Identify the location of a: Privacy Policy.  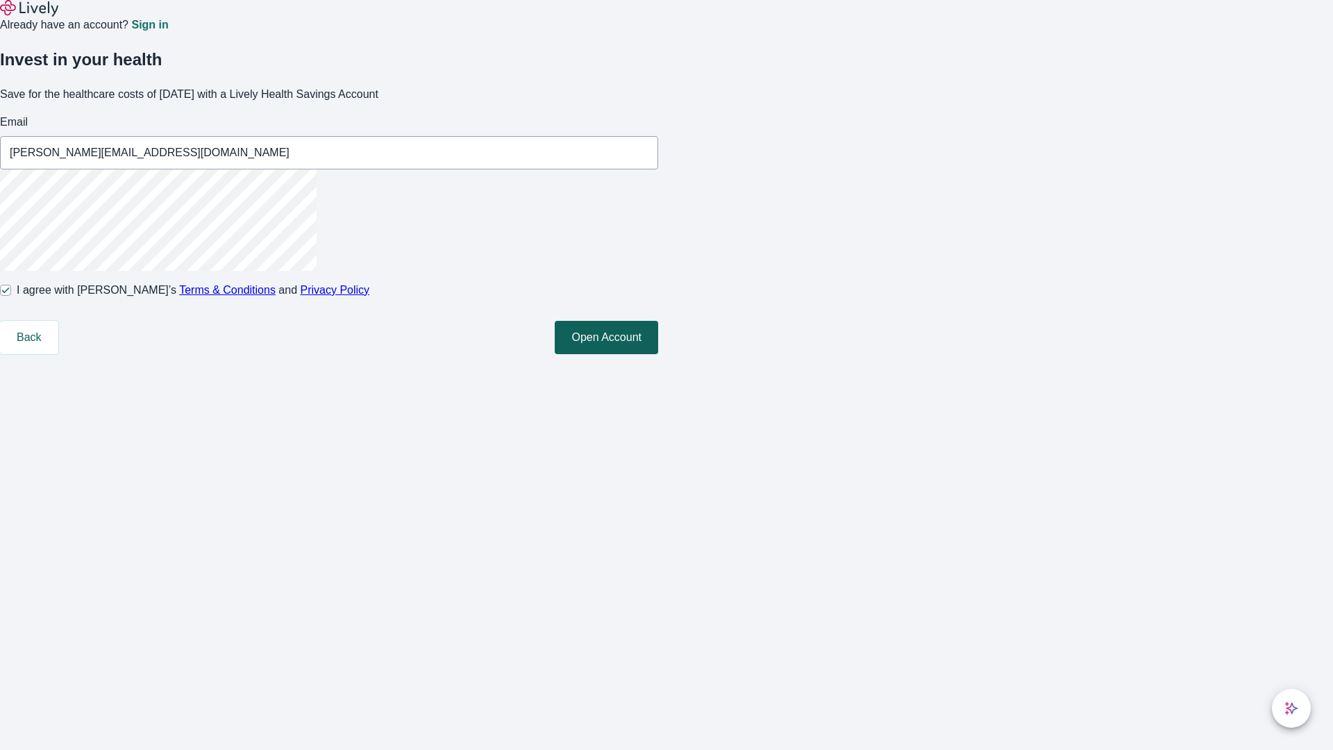
(335, 290).